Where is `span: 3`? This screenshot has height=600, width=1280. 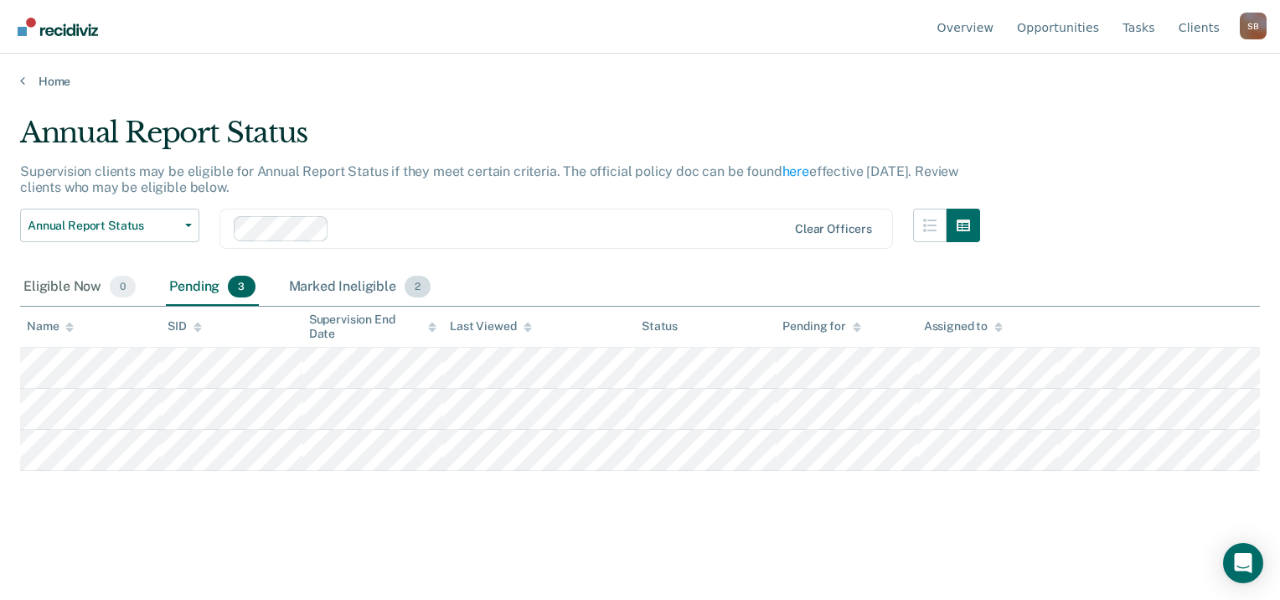
span: 3 is located at coordinates (241, 287).